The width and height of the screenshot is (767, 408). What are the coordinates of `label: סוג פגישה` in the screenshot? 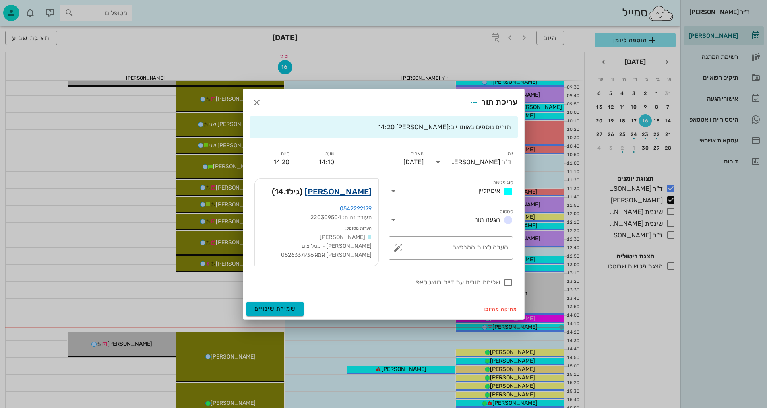 It's located at (503, 183).